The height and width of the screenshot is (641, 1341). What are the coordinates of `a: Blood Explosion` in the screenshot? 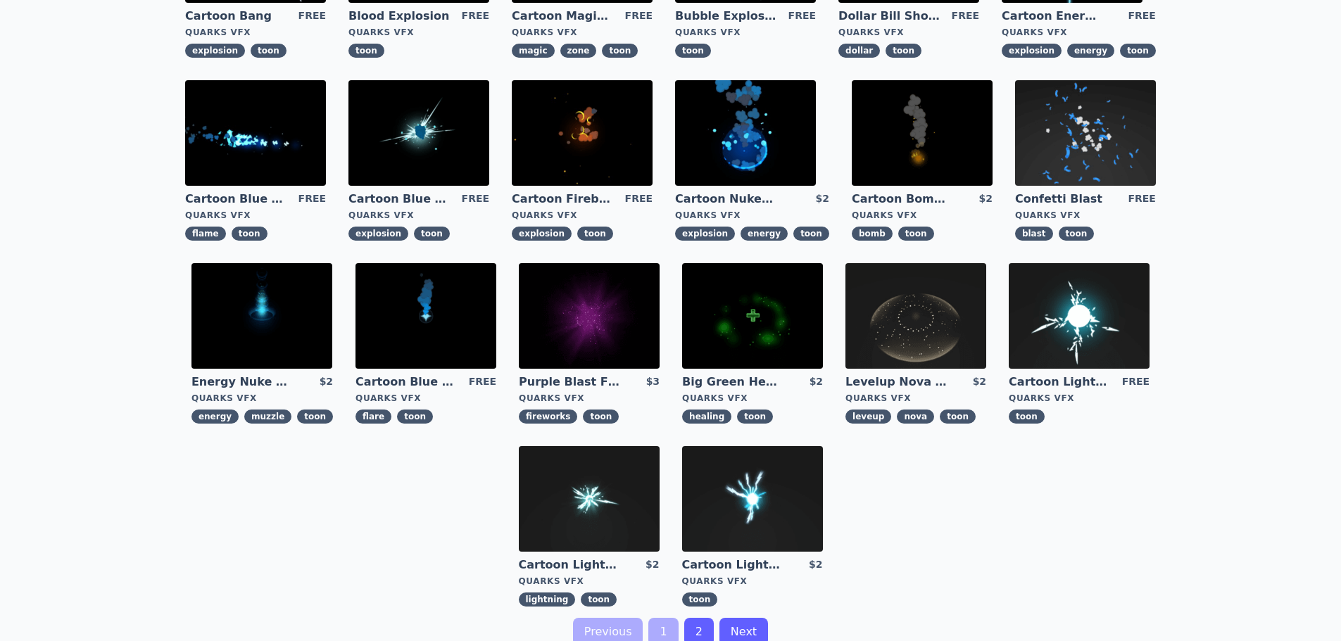 It's located at (399, 16).